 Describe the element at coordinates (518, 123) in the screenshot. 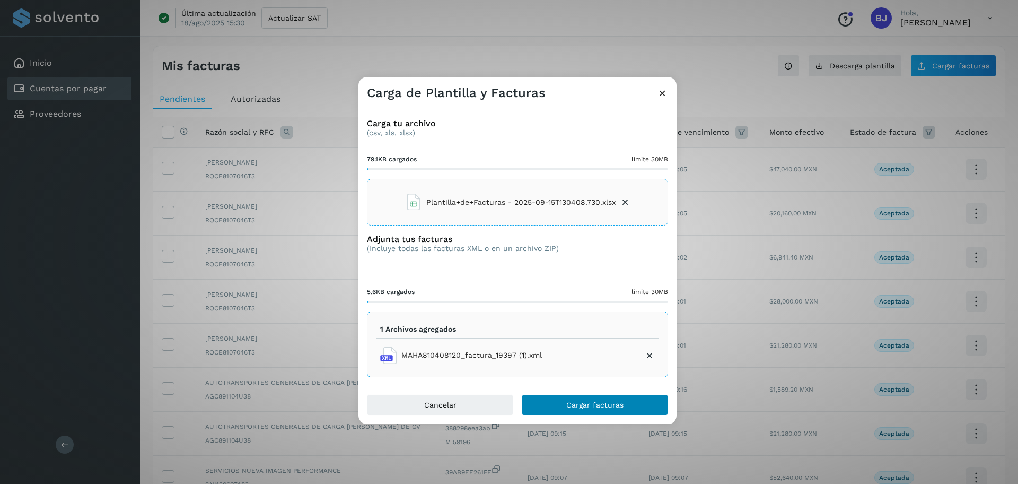

I see `h3: Carga tu archivo` at that location.